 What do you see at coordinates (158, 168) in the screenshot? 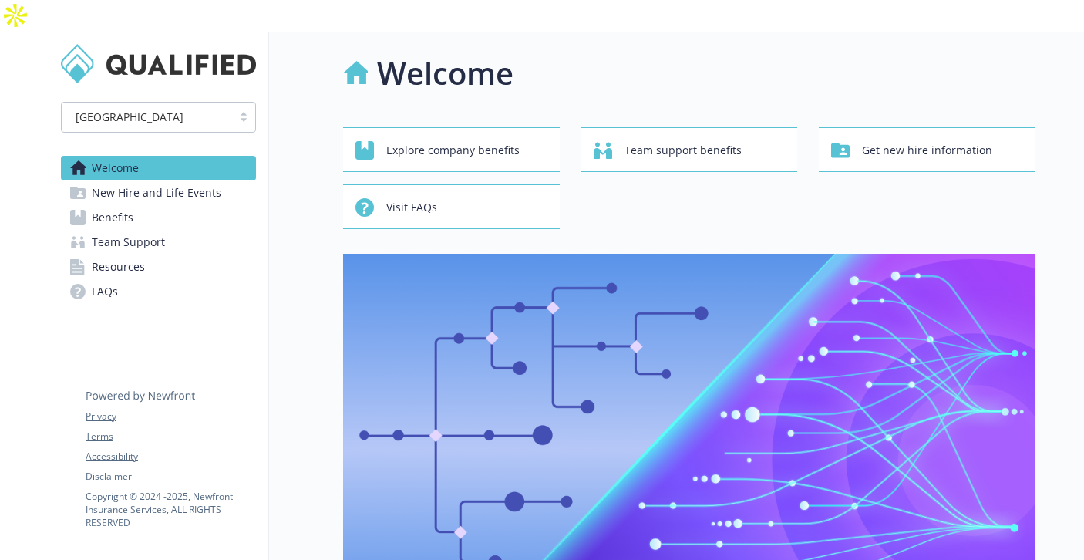
I see `a: Welcome` at bounding box center [158, 168].